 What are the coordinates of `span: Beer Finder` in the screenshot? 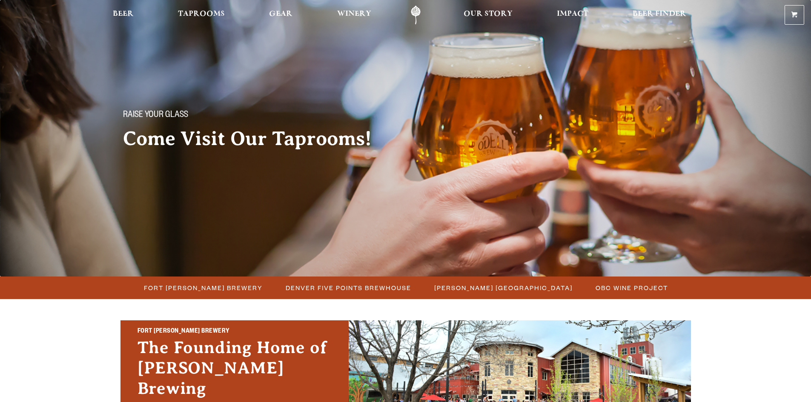 It's located at (660, 14).